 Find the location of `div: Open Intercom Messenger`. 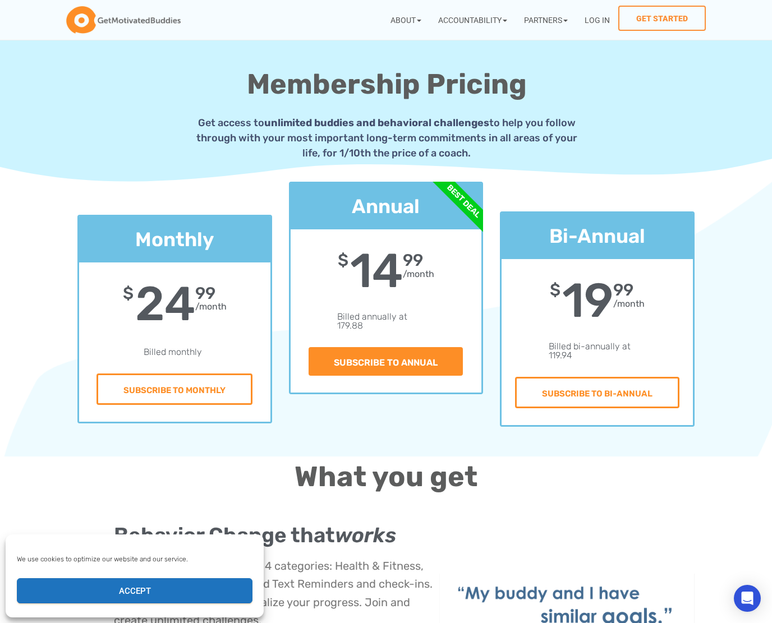

div: Open Intercom Messenger is located at coordinates (747, 599).